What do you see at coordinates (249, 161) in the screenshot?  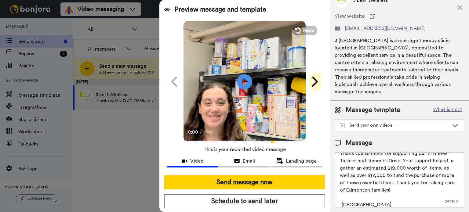 I see `span: Email` at bounding box center [249, 161].